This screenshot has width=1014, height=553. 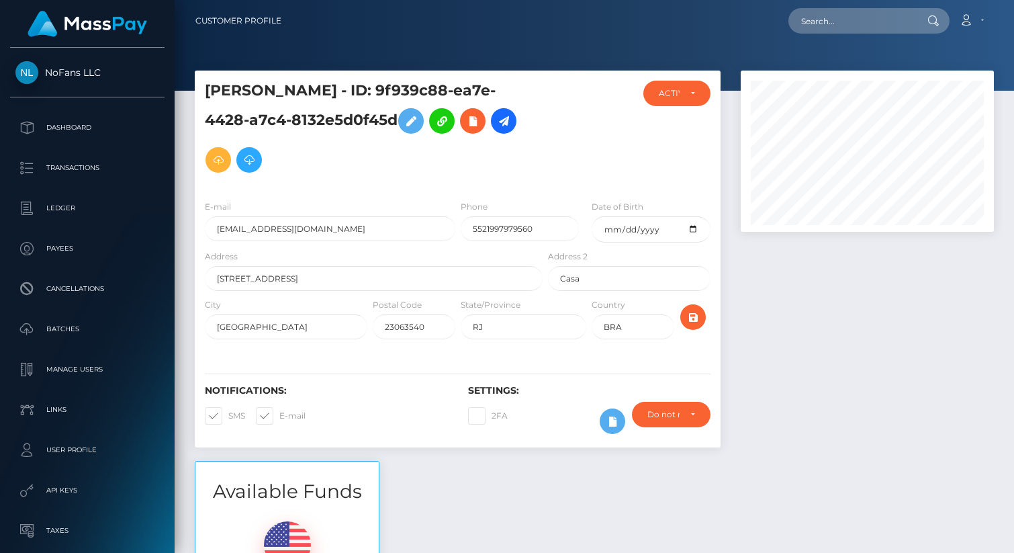 I want to click on p: User Profile, so click(x=87, y=450).